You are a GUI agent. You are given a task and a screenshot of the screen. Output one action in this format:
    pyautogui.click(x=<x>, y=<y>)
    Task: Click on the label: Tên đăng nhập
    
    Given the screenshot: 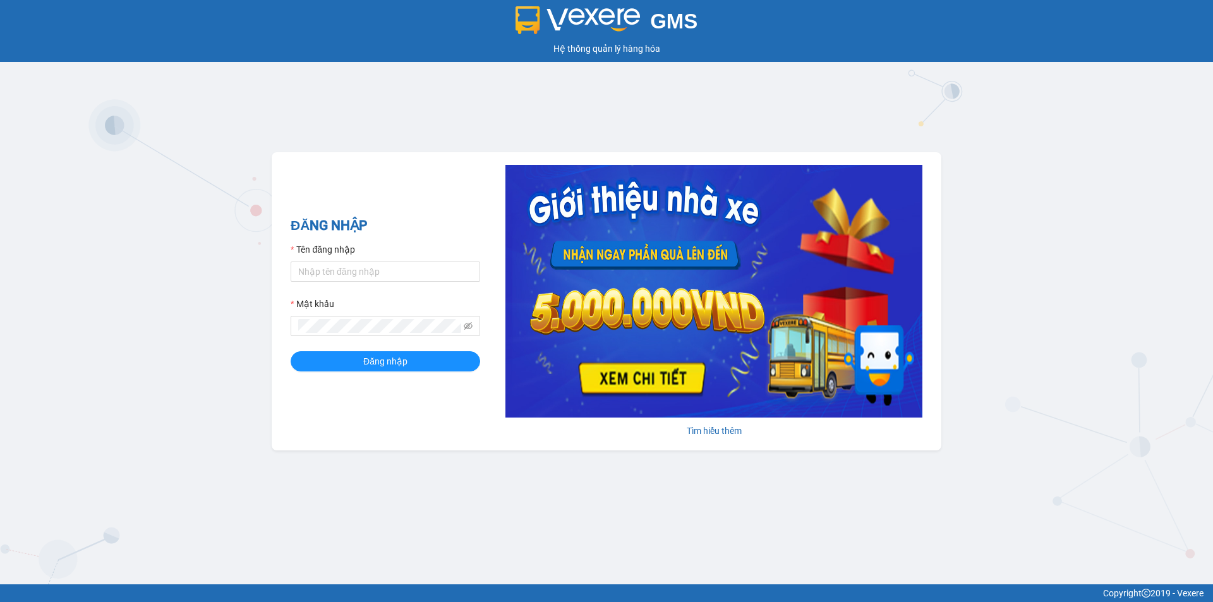 What is the action you would take?
    pyautogui.click(x=323, y=249)
    